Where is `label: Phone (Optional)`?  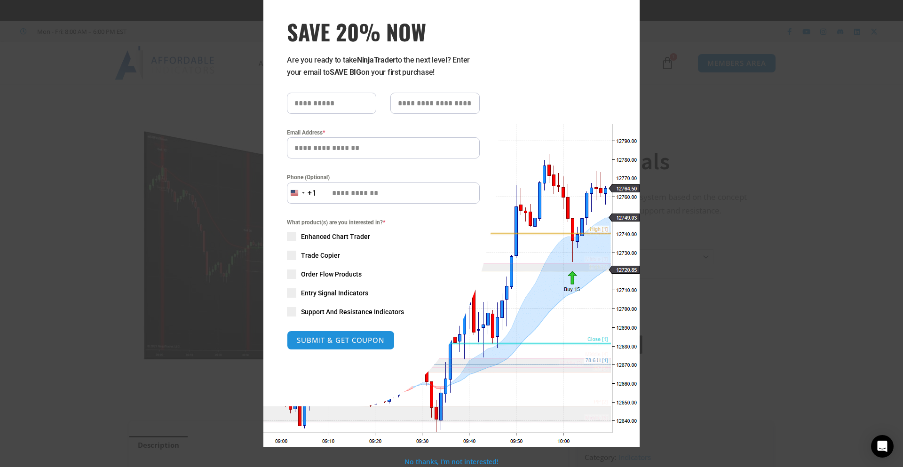 label: Phone (Optional) is located at coordinates (383, 177).